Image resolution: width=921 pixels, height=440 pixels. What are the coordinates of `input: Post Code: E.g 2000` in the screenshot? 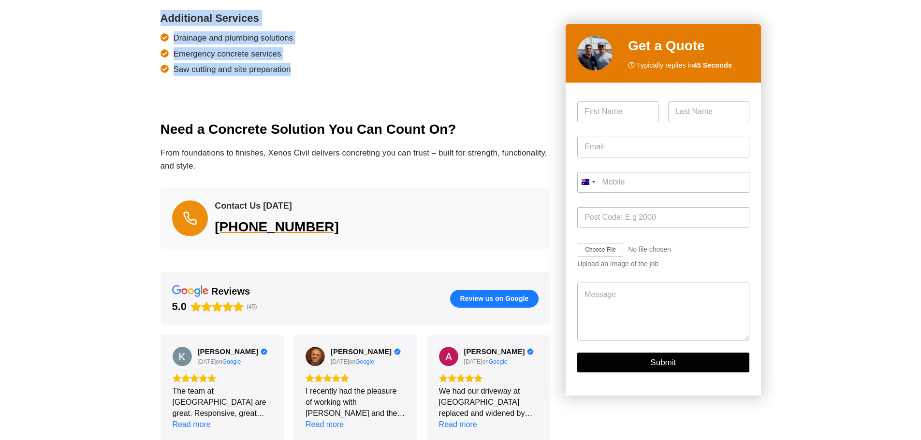 It's located at (663, 217).